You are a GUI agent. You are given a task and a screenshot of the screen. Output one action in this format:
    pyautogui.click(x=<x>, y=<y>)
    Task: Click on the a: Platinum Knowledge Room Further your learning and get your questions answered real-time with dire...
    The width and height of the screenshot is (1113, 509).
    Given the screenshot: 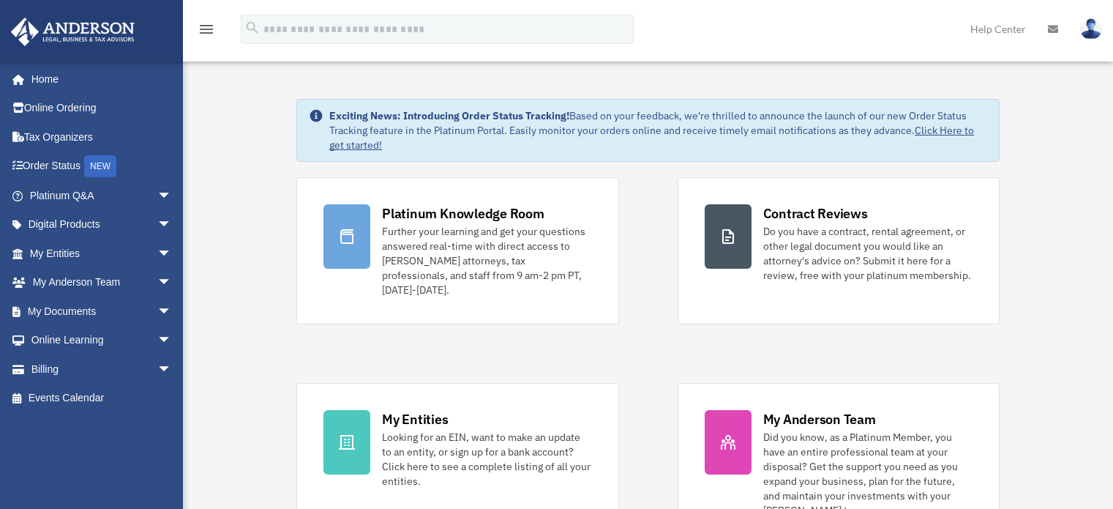 What is the action you would take?
    pyautogui.click(x=457, y=250)
    